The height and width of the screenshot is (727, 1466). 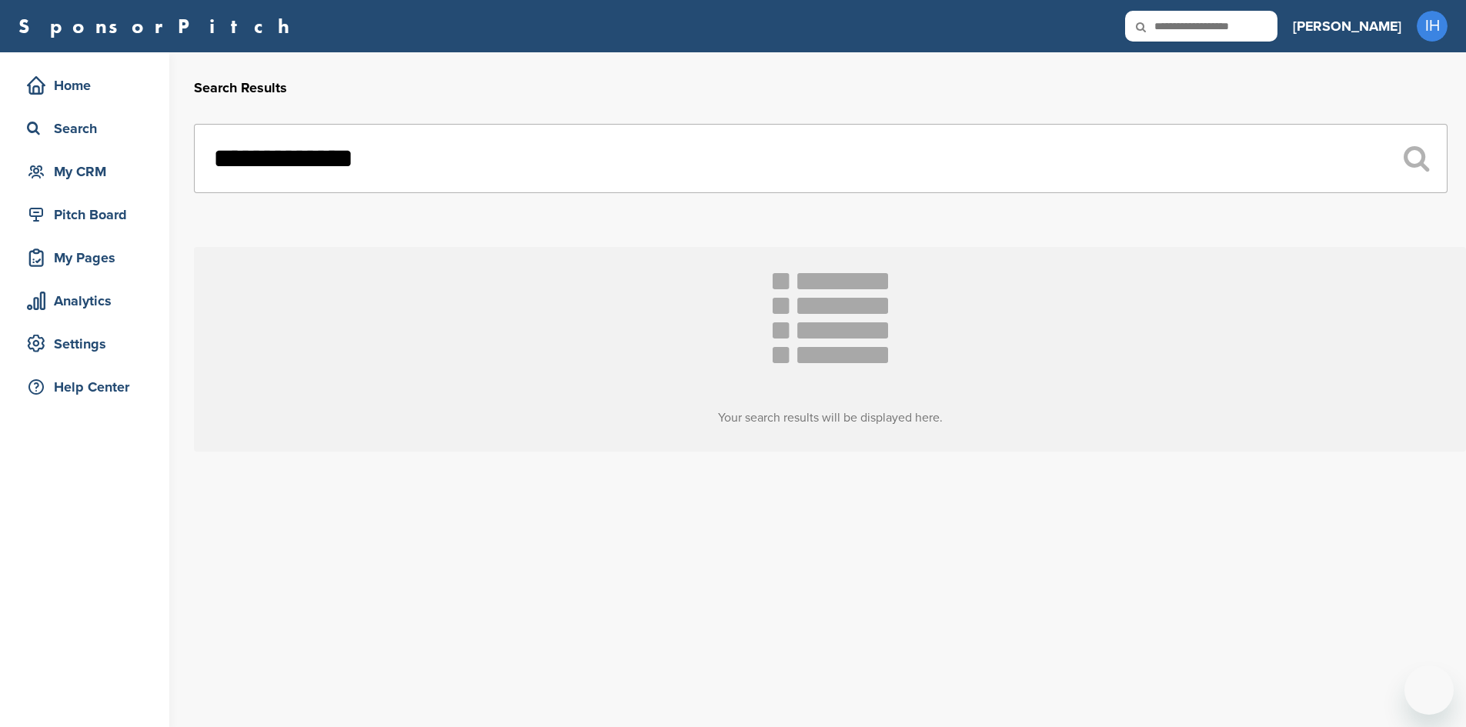 I want to click on a: Help Center, so click(x=85, y=387).